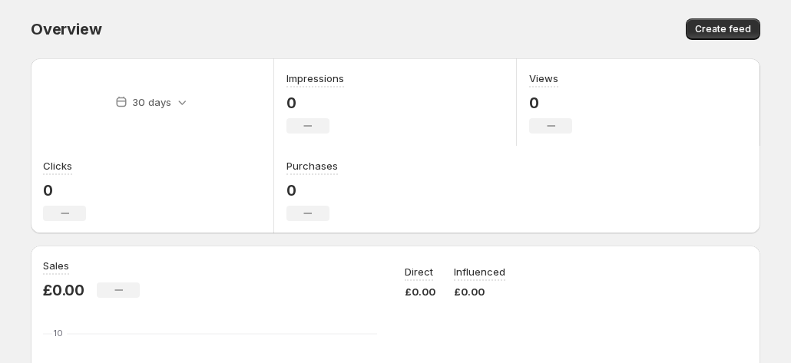 This screenshot has height=363, width=791. What do you see at coordinates (58, 166) in the screenshot?
I see `h3: Clicks` at bounding box center [58, 166].